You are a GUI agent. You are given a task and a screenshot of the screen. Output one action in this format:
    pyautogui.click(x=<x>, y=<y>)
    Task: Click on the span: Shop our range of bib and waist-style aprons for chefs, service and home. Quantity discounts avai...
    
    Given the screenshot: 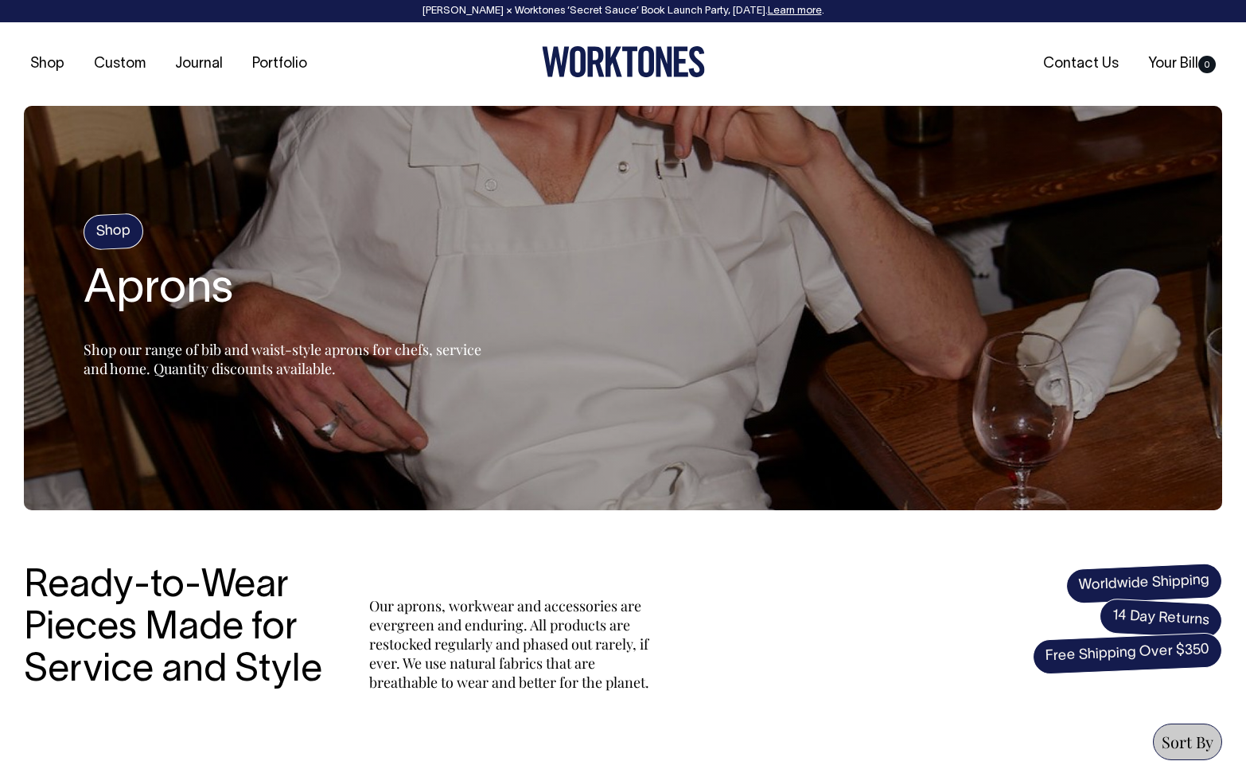 What is the action you would take?
    pyautogui.click(x=283, y=359)
    